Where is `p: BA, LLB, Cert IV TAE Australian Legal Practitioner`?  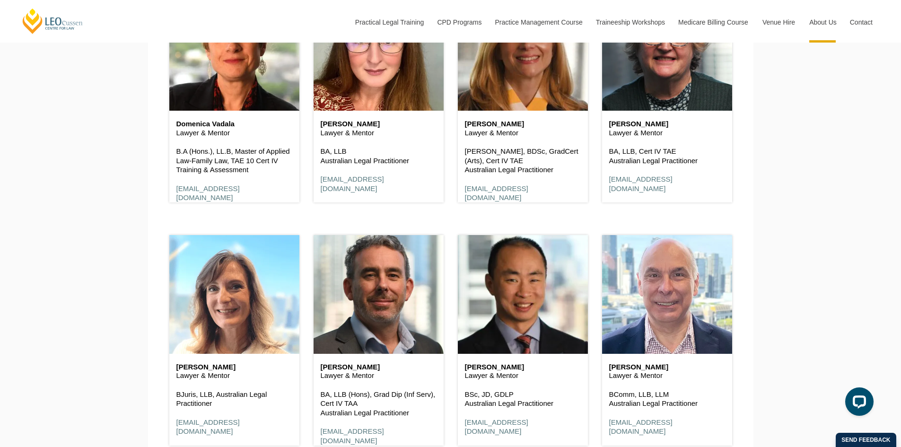
p: BA, LLB, Cert IV TAE Australian Legal Practitioner is located at coordinates (667, 156).